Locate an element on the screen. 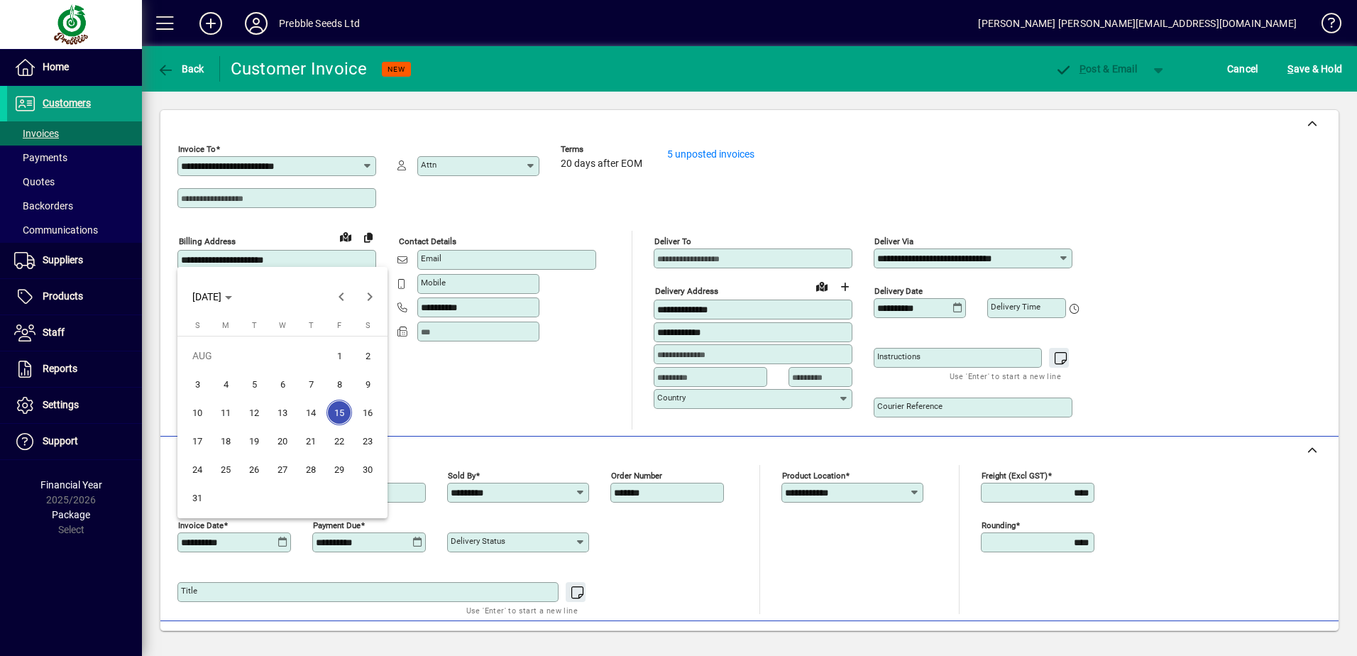 This screenshot has width=1357, height=656. span: 6 is located at coordinates (282, 384).